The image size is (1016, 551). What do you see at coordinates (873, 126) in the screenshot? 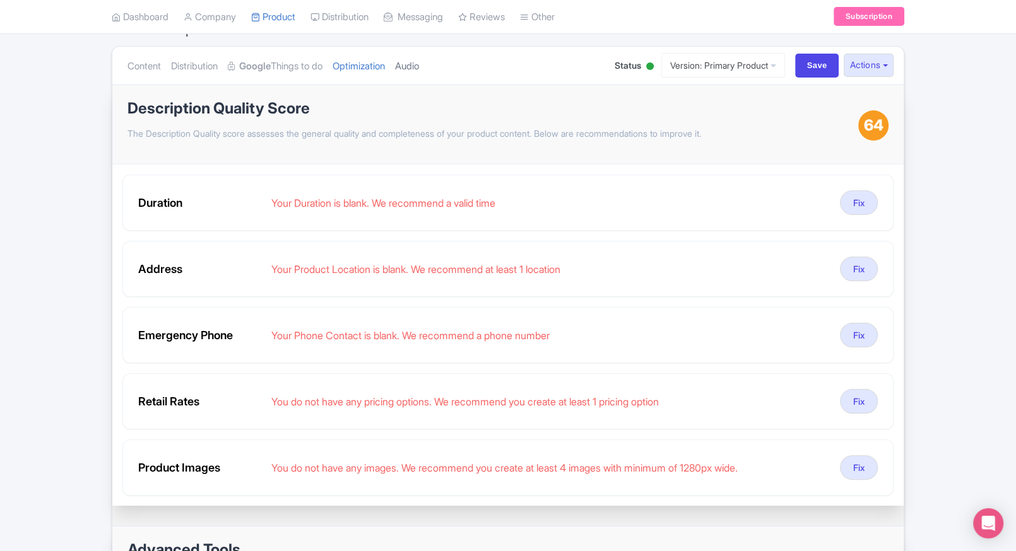
I see `span: 64` at bounding box center [873, 126].